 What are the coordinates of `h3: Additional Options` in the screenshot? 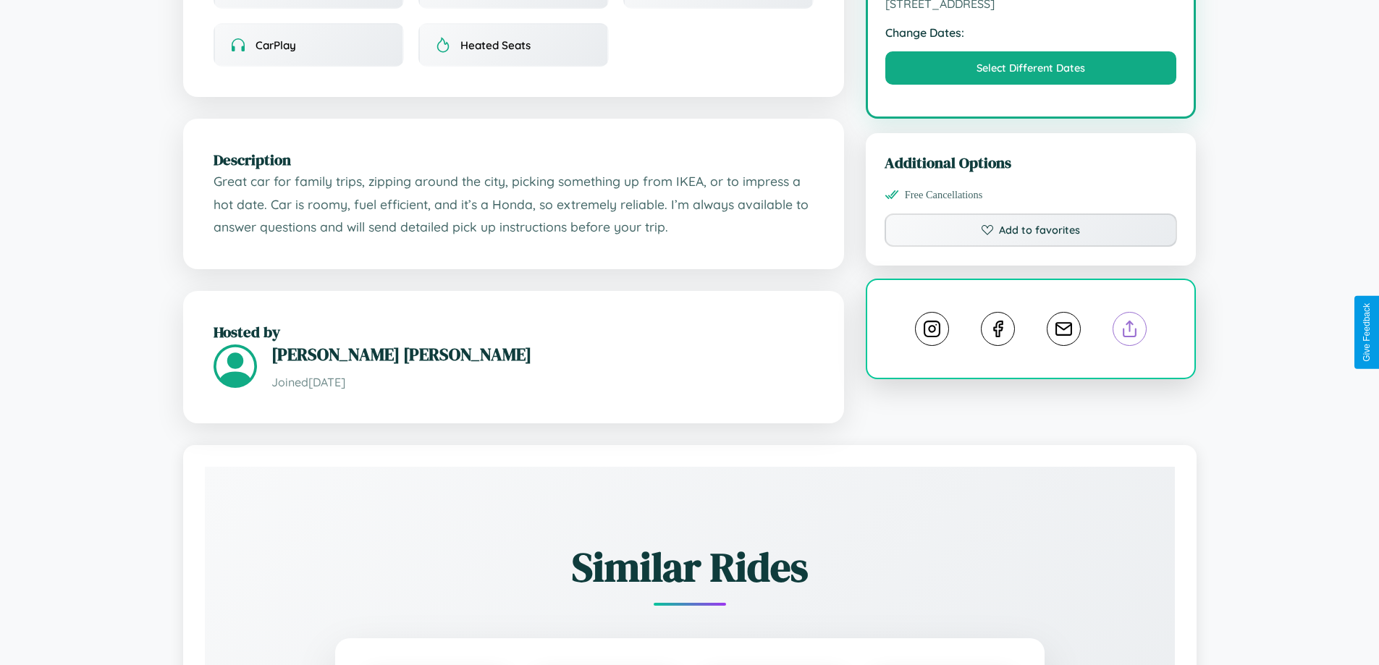 It's located at (1031, 162).